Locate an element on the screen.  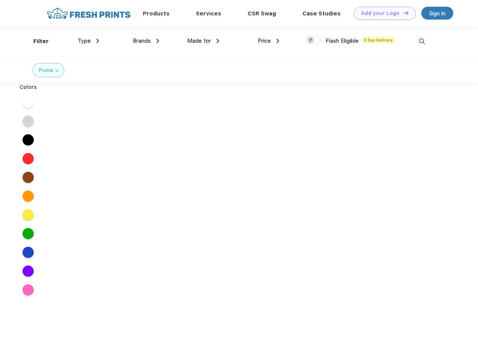
div: Add your Logo is located at coordinates (380, 13).